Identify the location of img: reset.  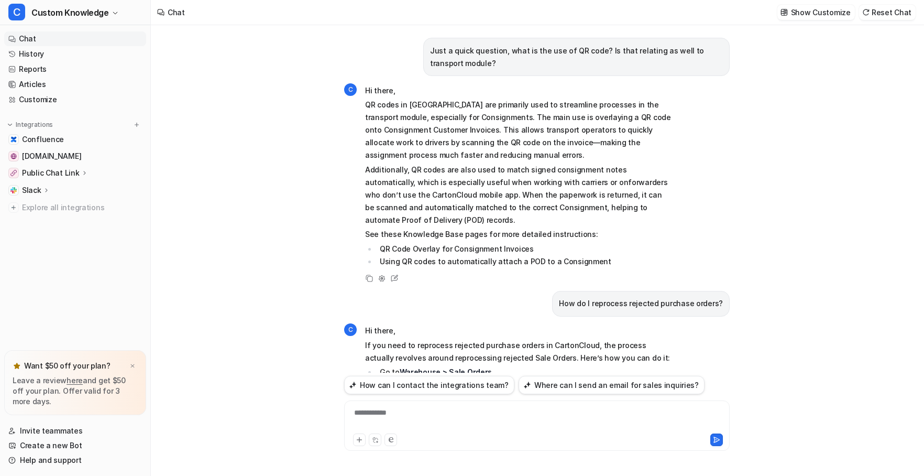
(866, 12).